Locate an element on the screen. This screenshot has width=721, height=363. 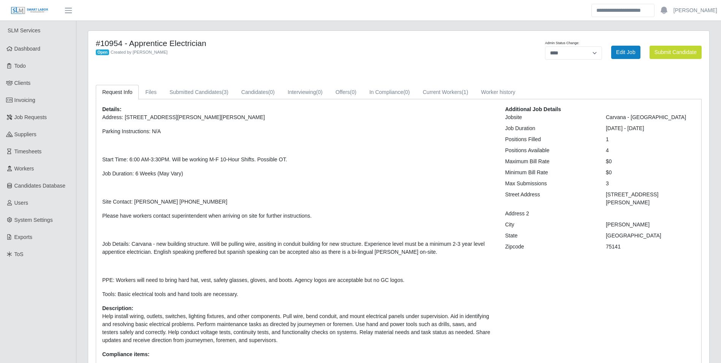
a: Offers is located at coordinates (346, 92).